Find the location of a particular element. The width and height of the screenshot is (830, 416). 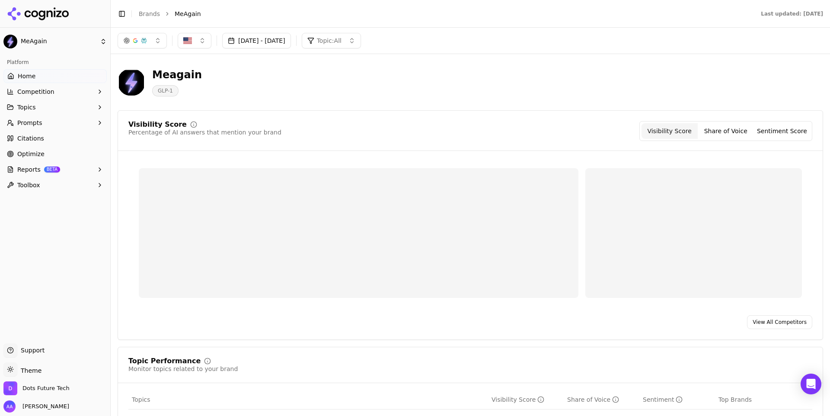

nav: breadcrumb is located at coordinates (441, 14).